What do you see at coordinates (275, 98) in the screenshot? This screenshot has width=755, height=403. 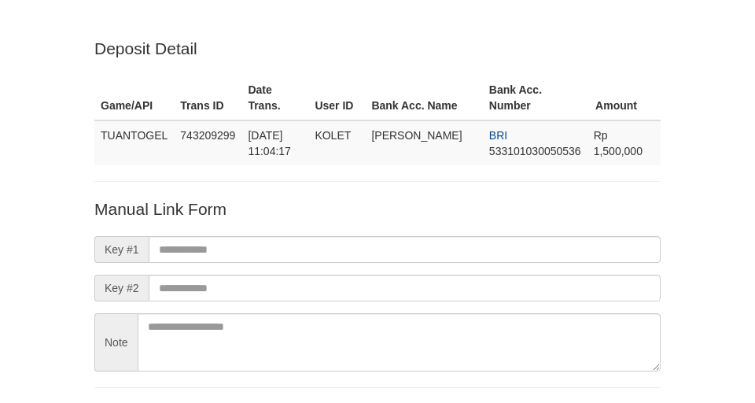 I see `th: Date Trans.` at bounding box center [275, 98].